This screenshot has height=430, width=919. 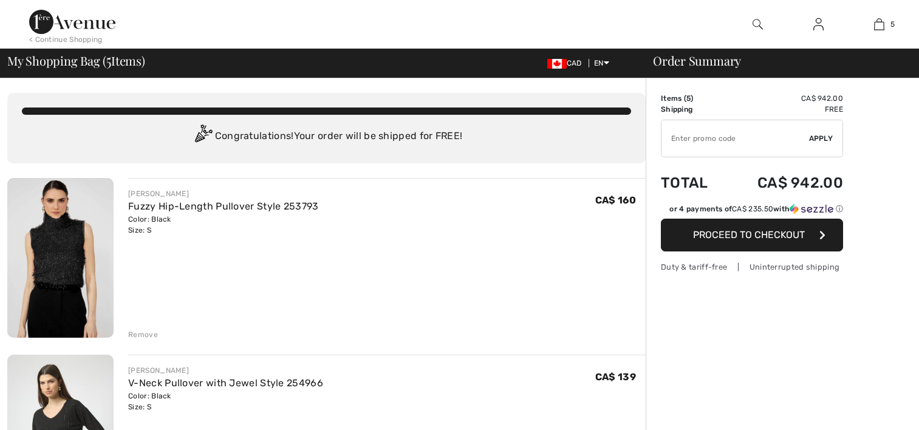 What do you see at coordinates (66, 39) in the screenshot?
I see `div: < Continue Shopping` at bounding box center [66, 39].